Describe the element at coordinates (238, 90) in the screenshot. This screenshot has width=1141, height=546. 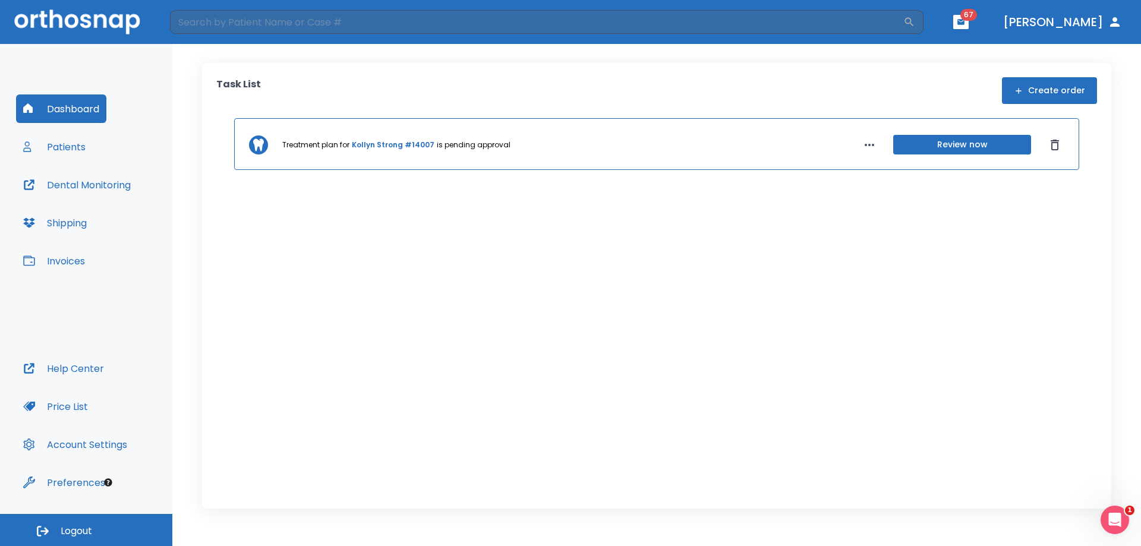
I see `p: Task List` at that location.